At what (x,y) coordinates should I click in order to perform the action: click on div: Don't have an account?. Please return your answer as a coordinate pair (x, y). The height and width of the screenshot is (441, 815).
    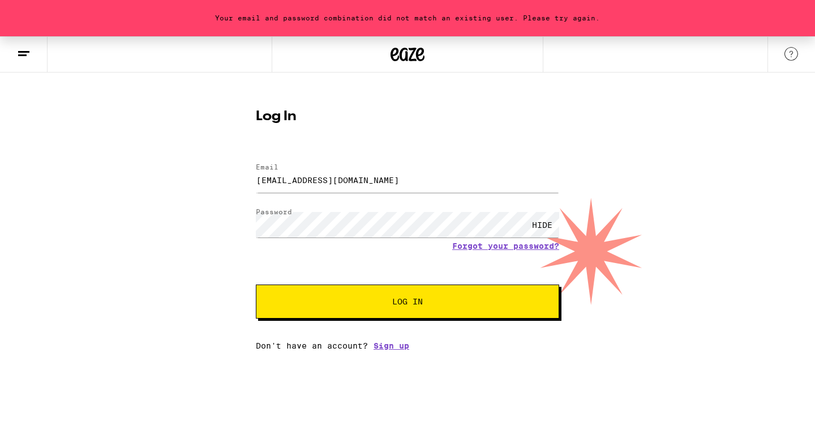
    Looking at the image, I should click on (408, 345).